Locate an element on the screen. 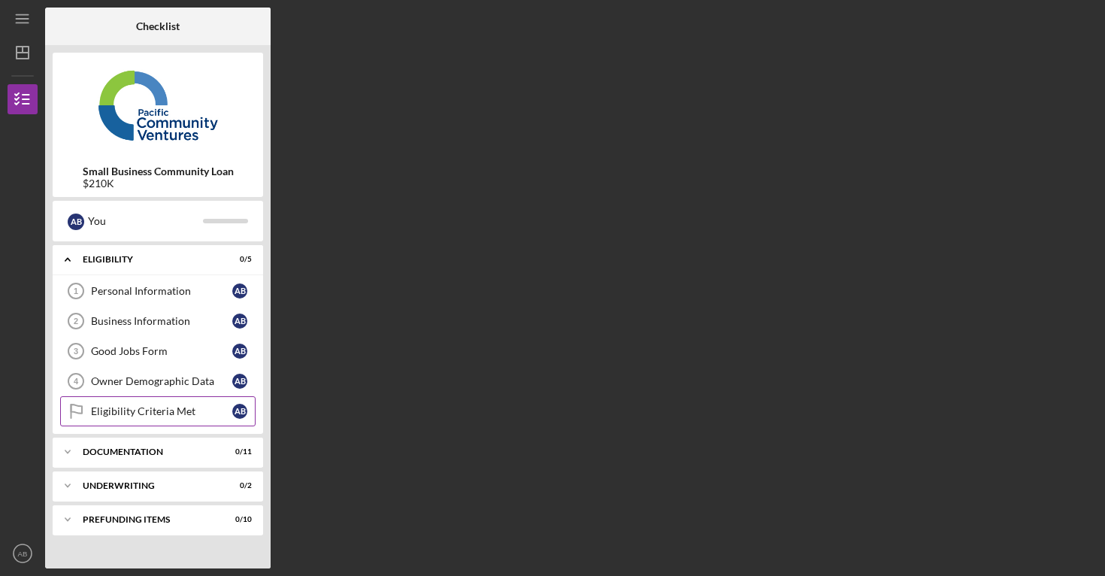 This screenshot has width=1105, height=576. tspan: 2 is located at coordinates (76, 321).